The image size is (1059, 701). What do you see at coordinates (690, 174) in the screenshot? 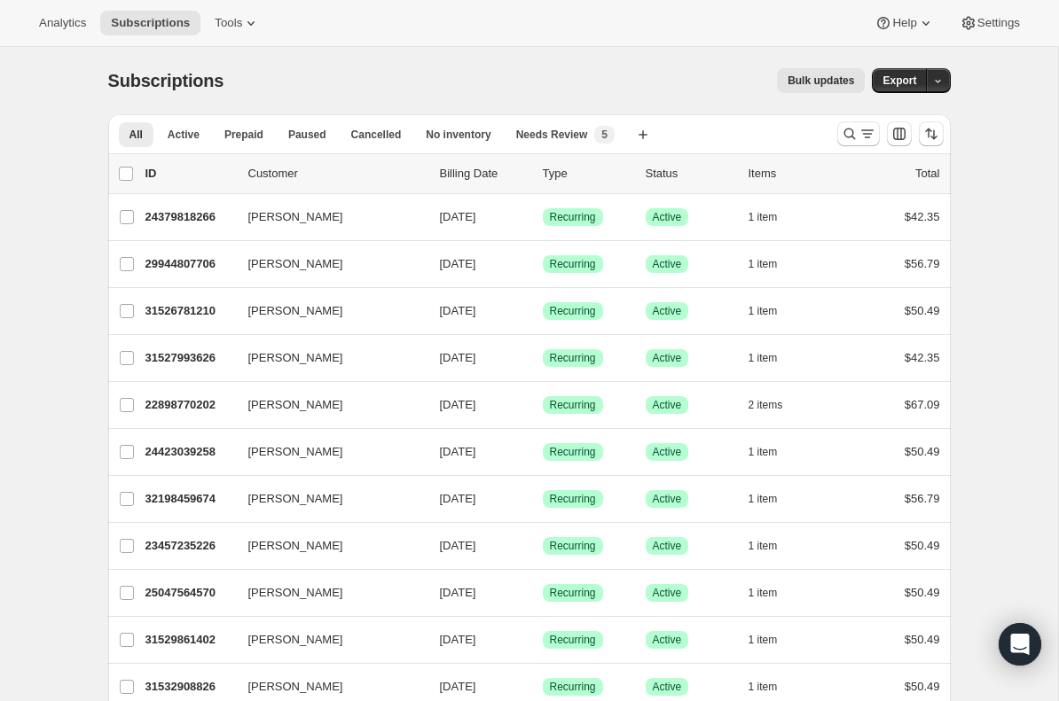
I see `p: Status` at bounding box center [690, 174].